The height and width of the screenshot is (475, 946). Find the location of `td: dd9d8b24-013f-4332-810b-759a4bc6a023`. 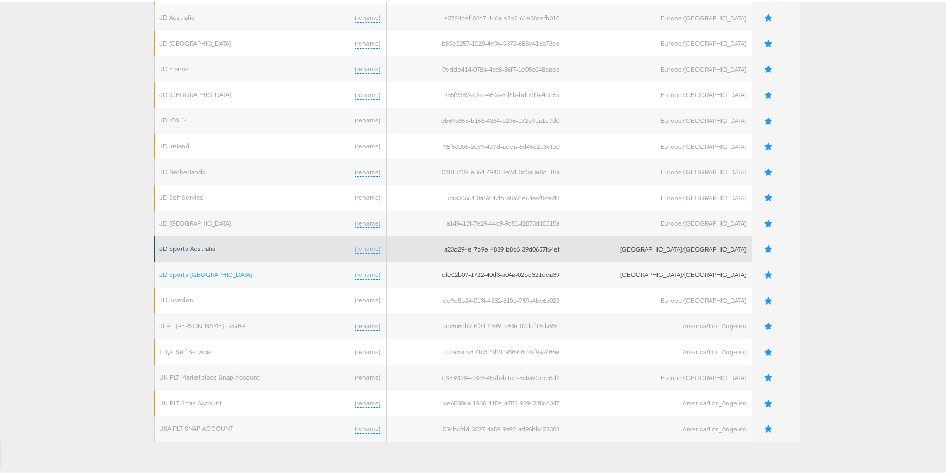

td: dd9d8b24-013f-4332-810b-759a4bc6a023 is located at coordinates (476, 299).